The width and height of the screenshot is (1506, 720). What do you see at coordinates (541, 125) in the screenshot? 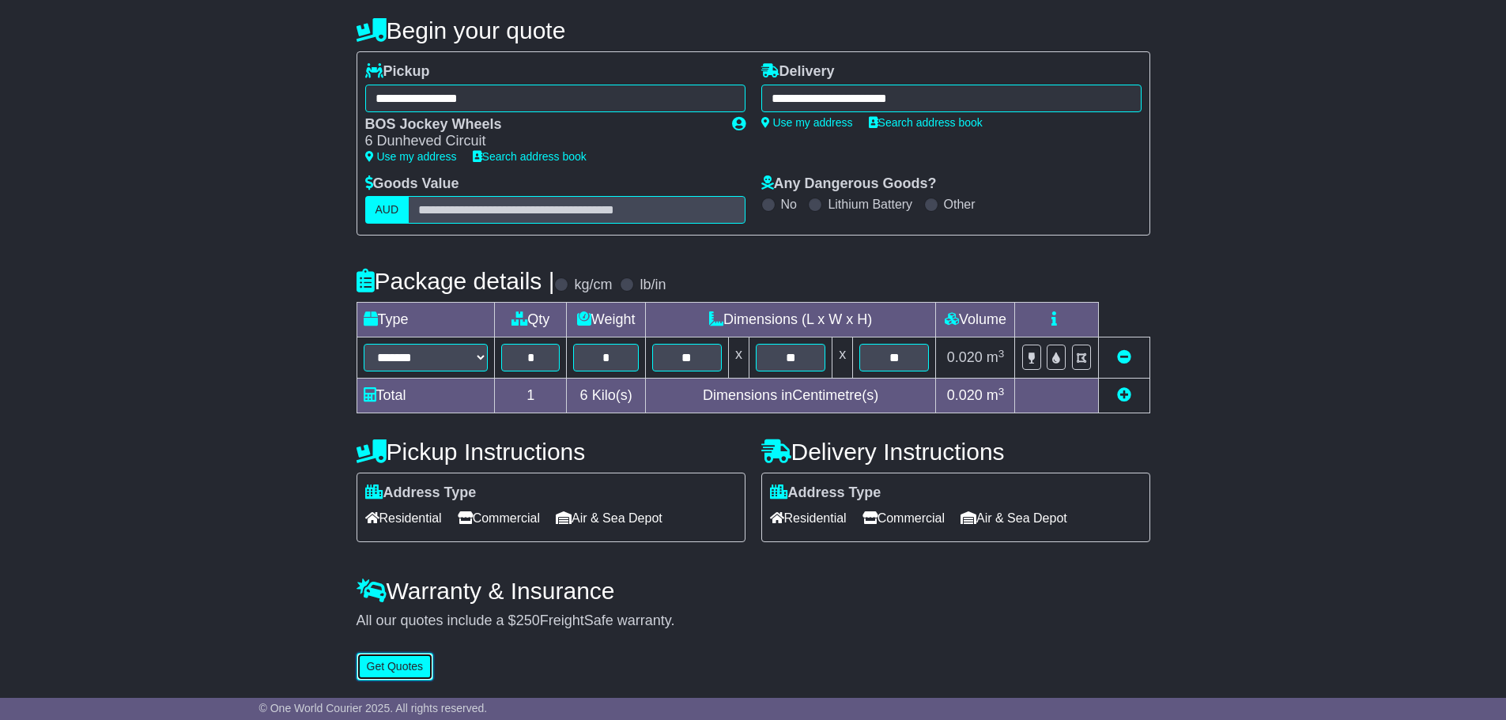
I see `div: BOS Jockey Wheels` at bounding box center [541, 125].